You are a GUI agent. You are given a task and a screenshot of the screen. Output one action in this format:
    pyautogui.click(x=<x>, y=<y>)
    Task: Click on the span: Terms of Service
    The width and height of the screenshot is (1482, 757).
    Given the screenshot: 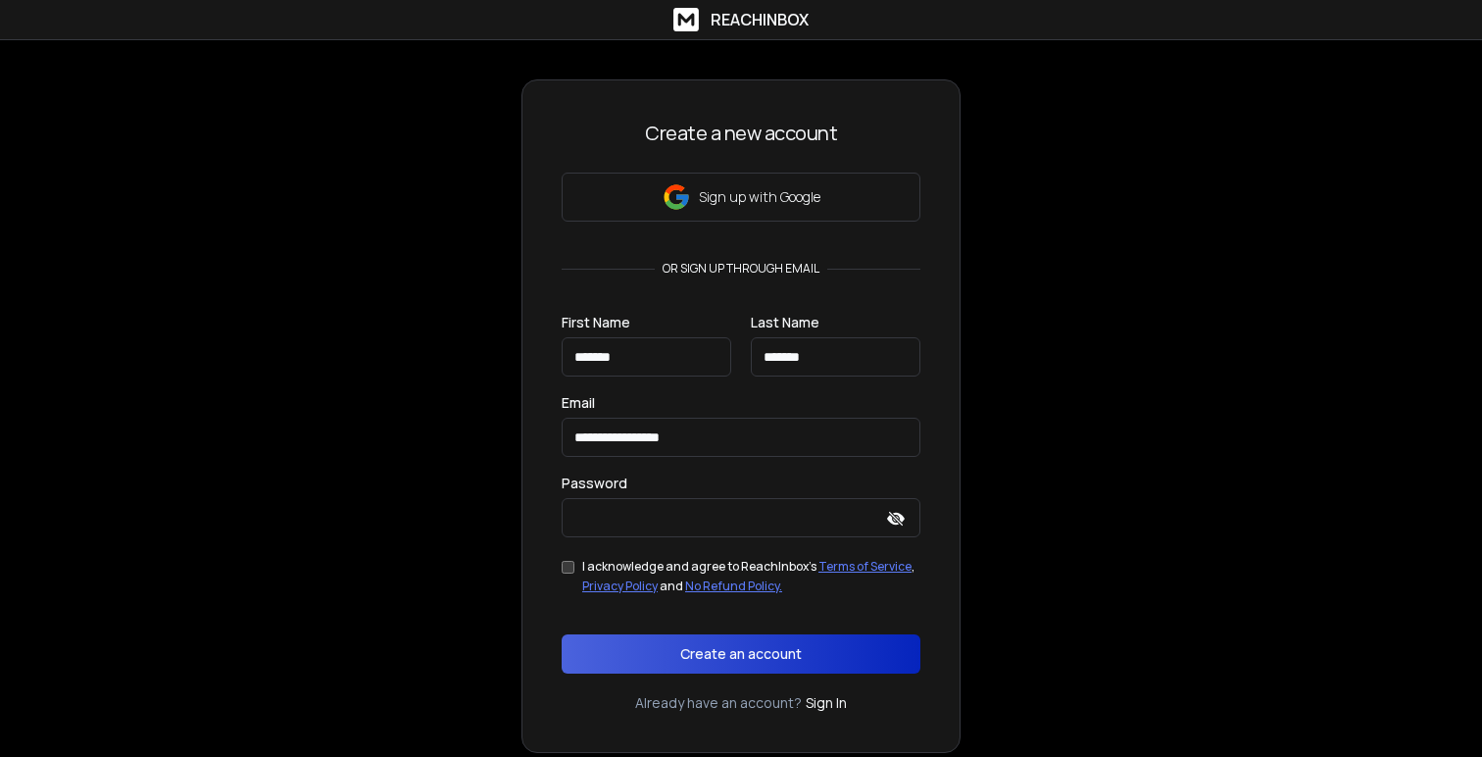 What is the action you would take?
    pyautogui.click(x=864, y=565)
    